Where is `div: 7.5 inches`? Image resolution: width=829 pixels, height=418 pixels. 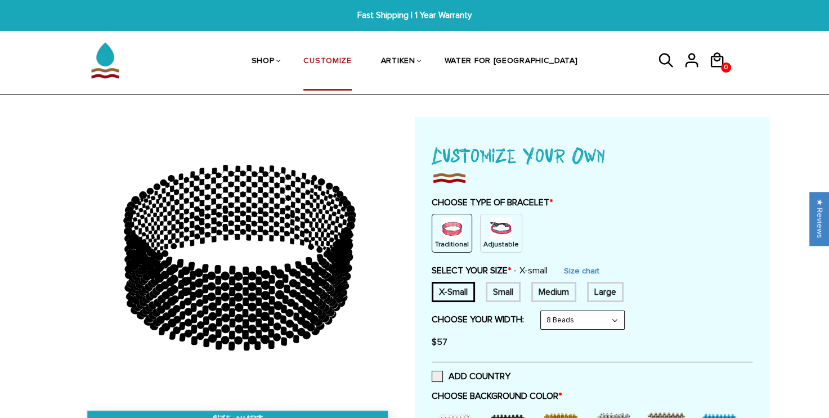
div: 7.5 inches is located at coordinates (554, 292).